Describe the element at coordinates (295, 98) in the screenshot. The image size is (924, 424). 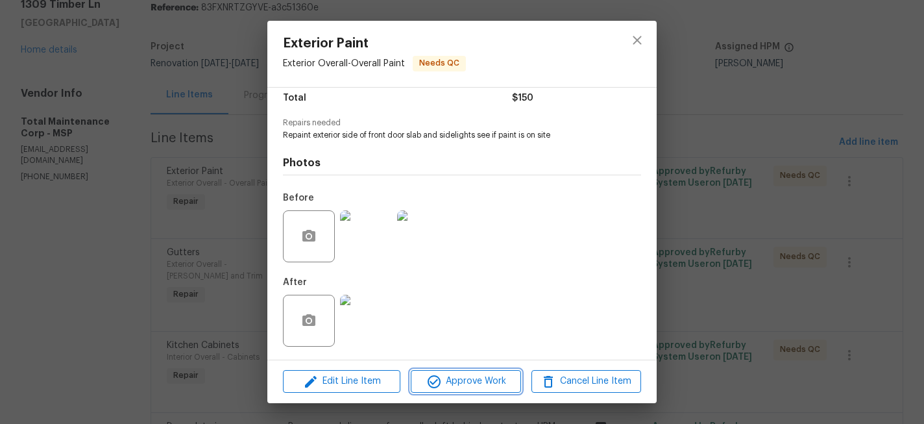
I see `span: Total` at that location.